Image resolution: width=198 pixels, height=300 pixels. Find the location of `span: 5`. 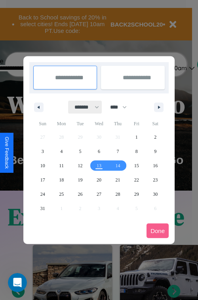

span: 5 is located at coordinates (81, 152).